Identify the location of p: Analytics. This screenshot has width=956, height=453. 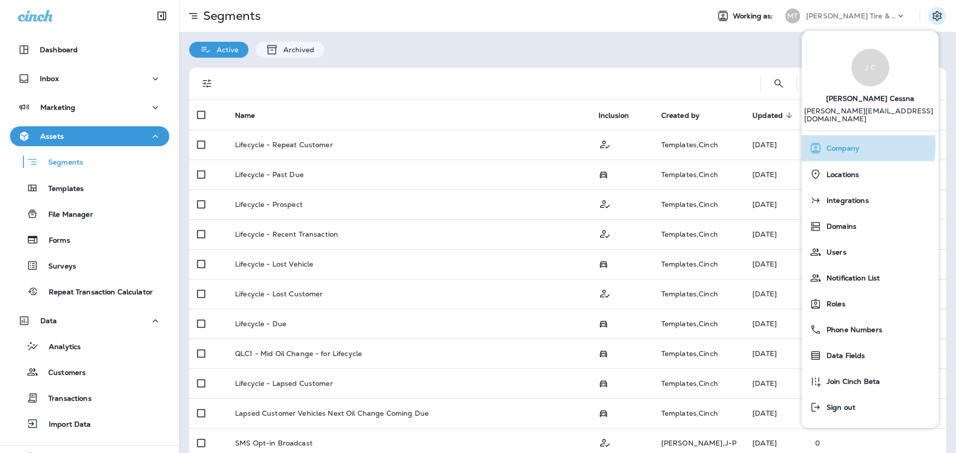
(60, 347).